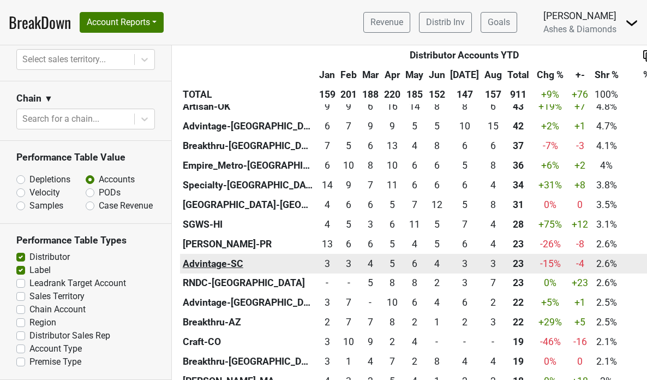 Image resolution: width=647 pixels, height=380 pixels. I want to click on th: Mar: activate to sort column ascending, so click(370, 75).